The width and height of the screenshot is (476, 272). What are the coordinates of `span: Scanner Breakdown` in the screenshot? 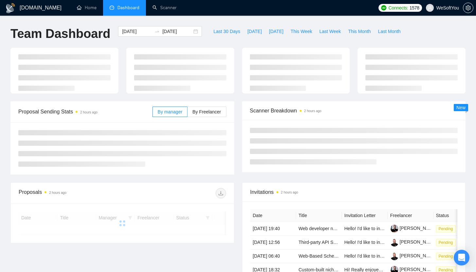 It's located at (354, 111).